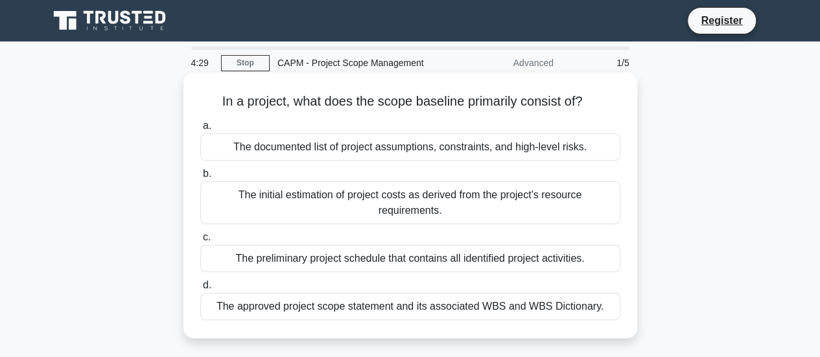 The width and height of the screenshot is (820, 357). What do you see at coordinates (245, 63) in the screenshot?
I see `a: Stop` at bounding box center [245, 63].